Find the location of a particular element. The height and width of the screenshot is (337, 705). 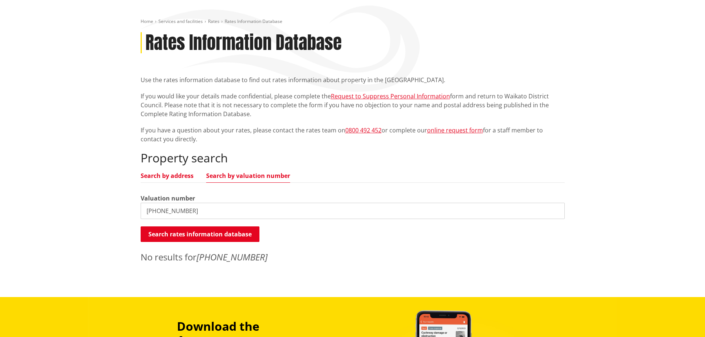

span: Rates Information Database is located at coordinates (254, 21).